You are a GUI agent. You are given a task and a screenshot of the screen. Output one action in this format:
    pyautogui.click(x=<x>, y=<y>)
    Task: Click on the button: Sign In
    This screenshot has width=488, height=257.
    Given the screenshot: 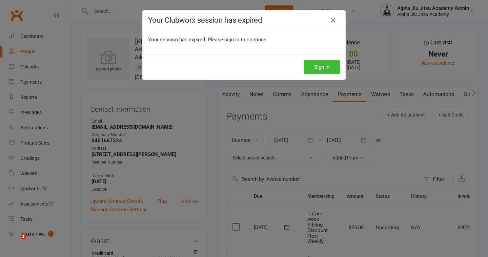 What is the action you would take?
    pyautogui.click(x=322, y=67)
    